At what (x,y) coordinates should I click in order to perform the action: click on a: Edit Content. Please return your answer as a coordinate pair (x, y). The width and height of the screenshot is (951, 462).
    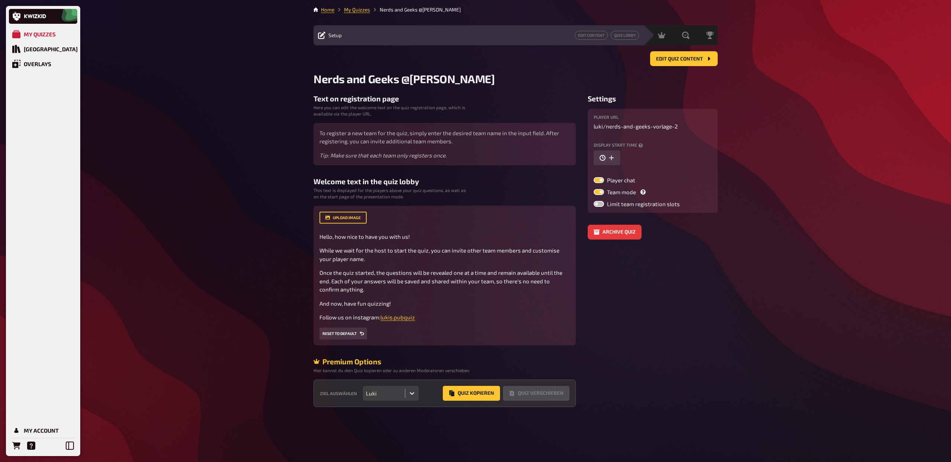
    Looking at the image, I should click on (591, 35).